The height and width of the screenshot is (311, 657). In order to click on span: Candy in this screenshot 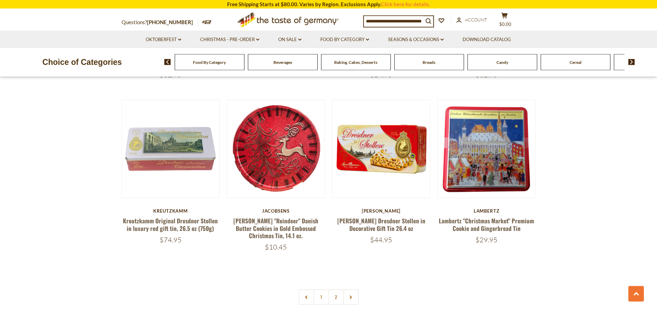, I will do `click(502, 62)`.